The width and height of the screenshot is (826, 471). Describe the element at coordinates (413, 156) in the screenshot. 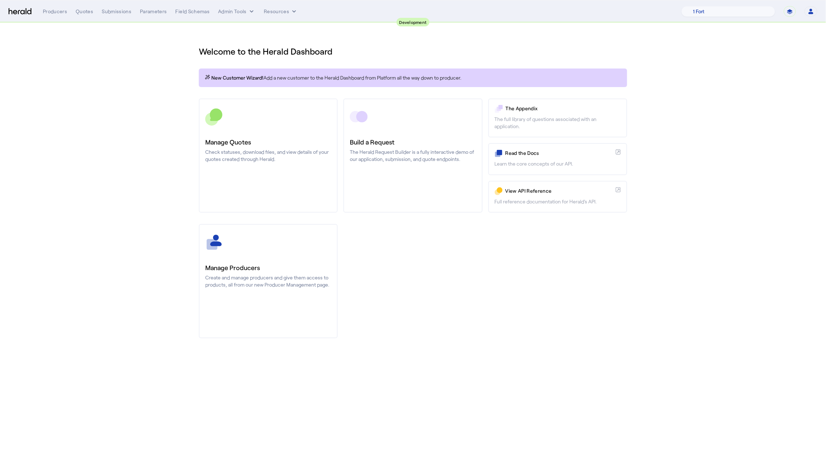

I see `p: The Herald Request Builder is a fully interactive demo of our application, submission, and quote ...` at that location.